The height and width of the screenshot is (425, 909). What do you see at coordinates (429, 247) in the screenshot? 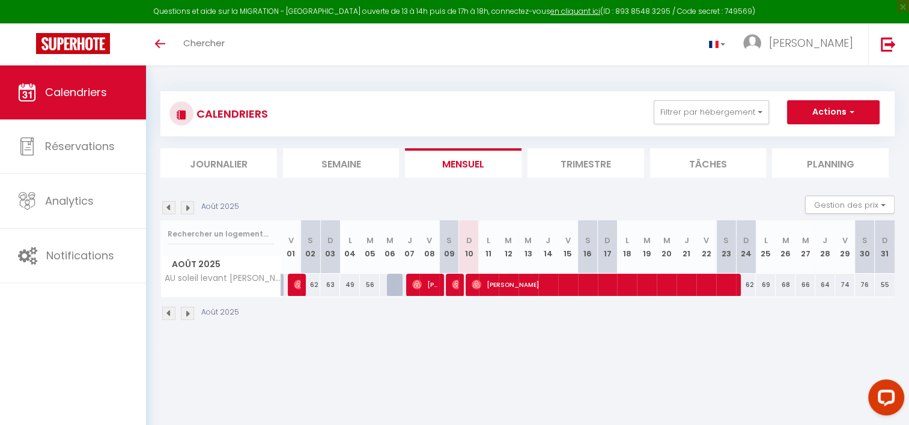
I see `th: 08` at bounding box center [429, 247].